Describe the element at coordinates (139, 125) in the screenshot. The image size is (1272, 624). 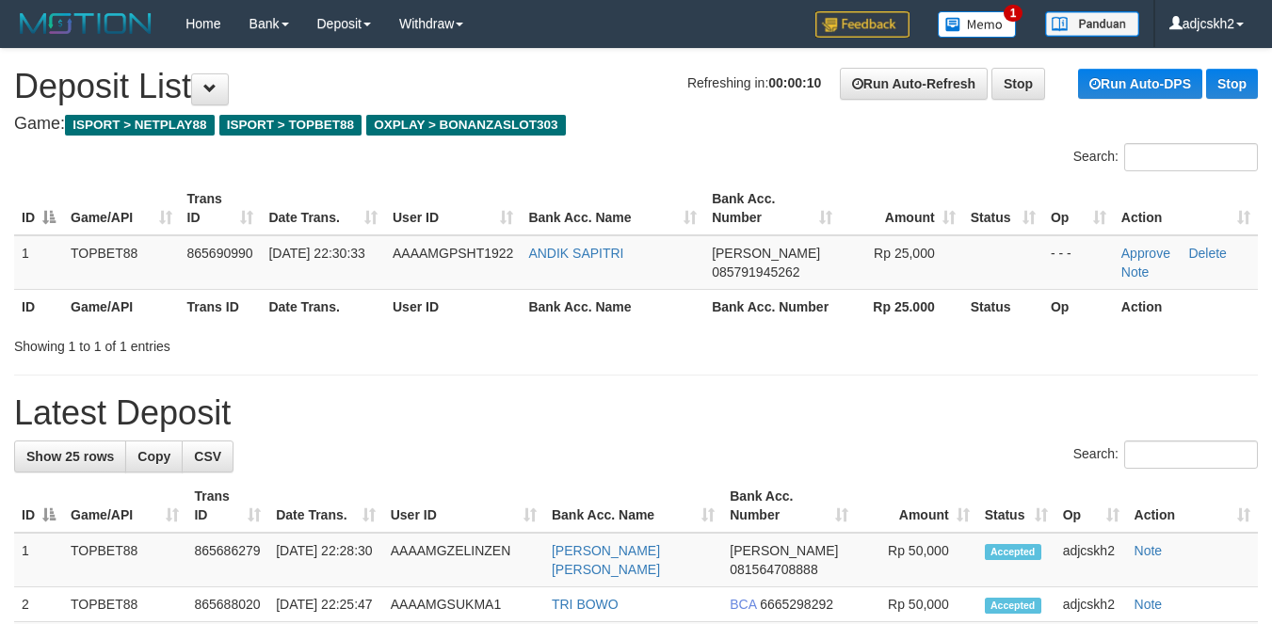
I see `span: ISPORT > NETPLAY88` at that location.